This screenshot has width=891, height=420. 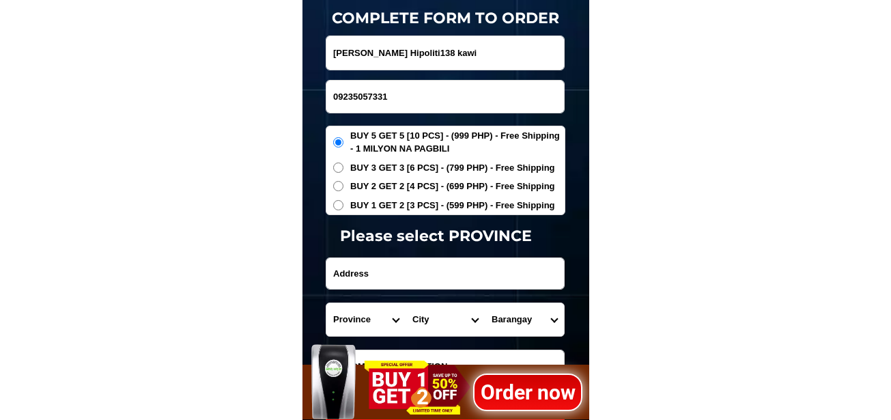 I want to click on select: Select district, so click(x=445, y=320).